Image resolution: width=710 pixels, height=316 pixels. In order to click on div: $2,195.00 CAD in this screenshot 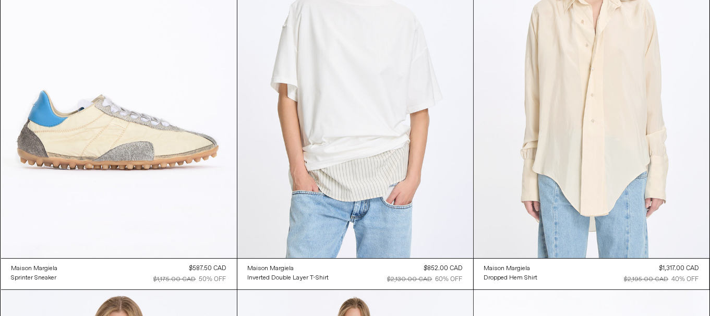, I will do `click(646, 280)`.